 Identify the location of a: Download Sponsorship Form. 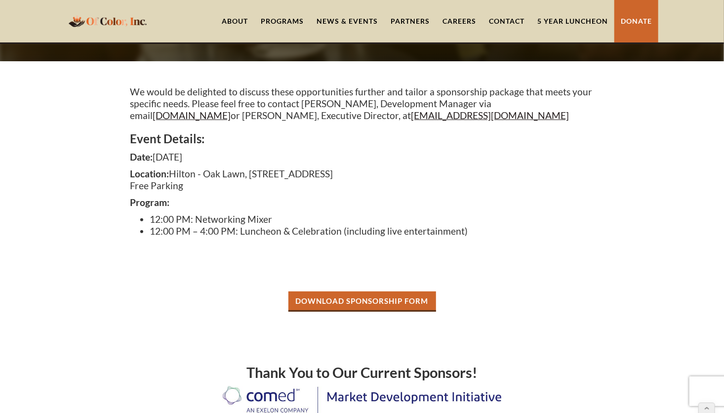
(362, 301).